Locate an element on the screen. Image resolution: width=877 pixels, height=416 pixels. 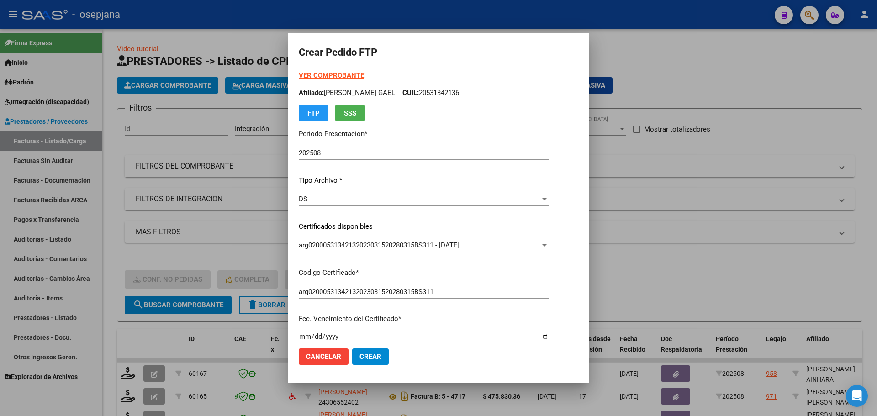
button: Cancelar is located at coordinates (323, 357).